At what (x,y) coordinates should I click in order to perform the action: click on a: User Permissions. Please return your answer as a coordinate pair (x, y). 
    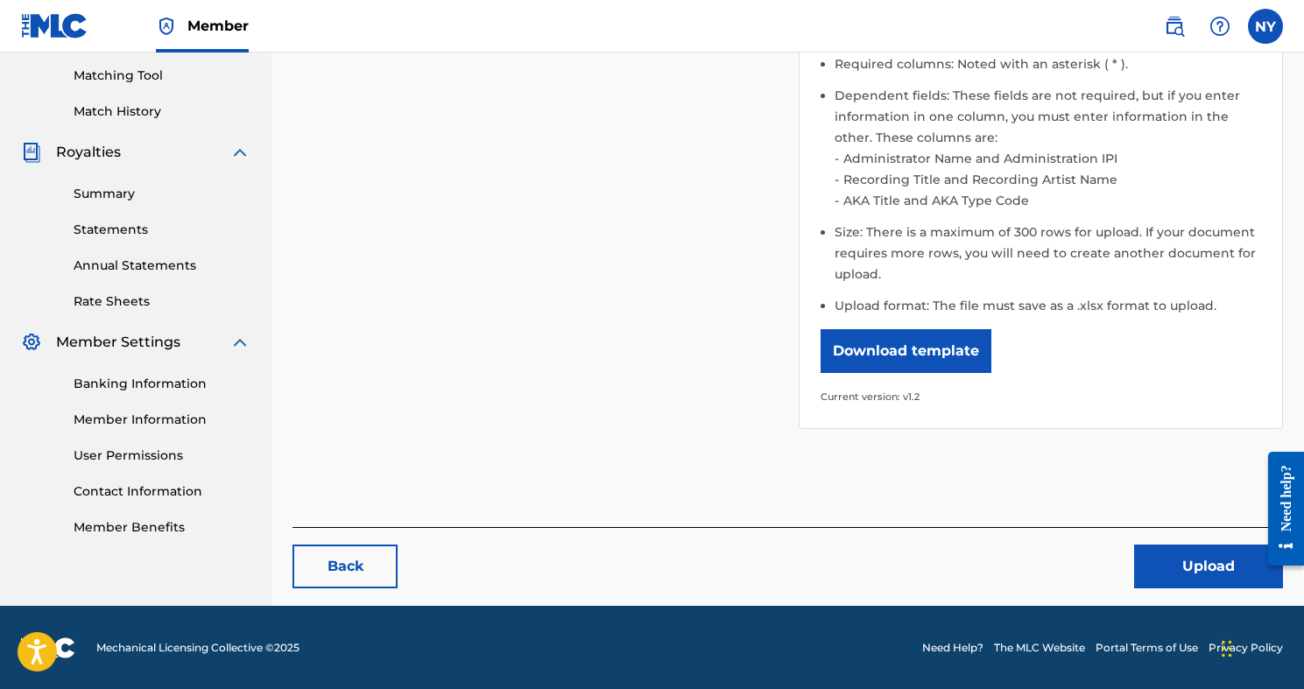
    Looking at the image, I should click on (162, 455).